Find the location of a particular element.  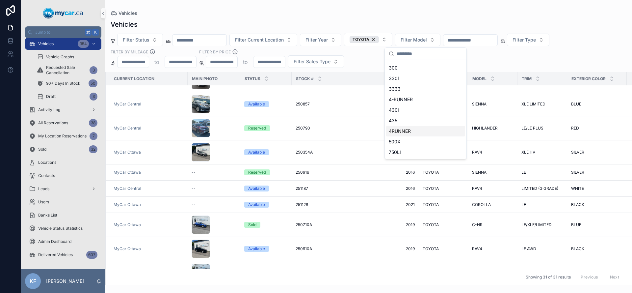

a: SILVER is located at coordinates (597, 152).